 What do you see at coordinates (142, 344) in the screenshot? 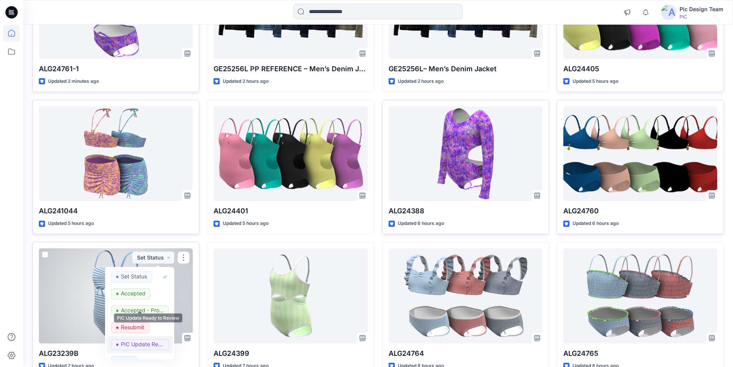
I see `p: PIC Update Ready to Review` at bounding box center [142, 344].